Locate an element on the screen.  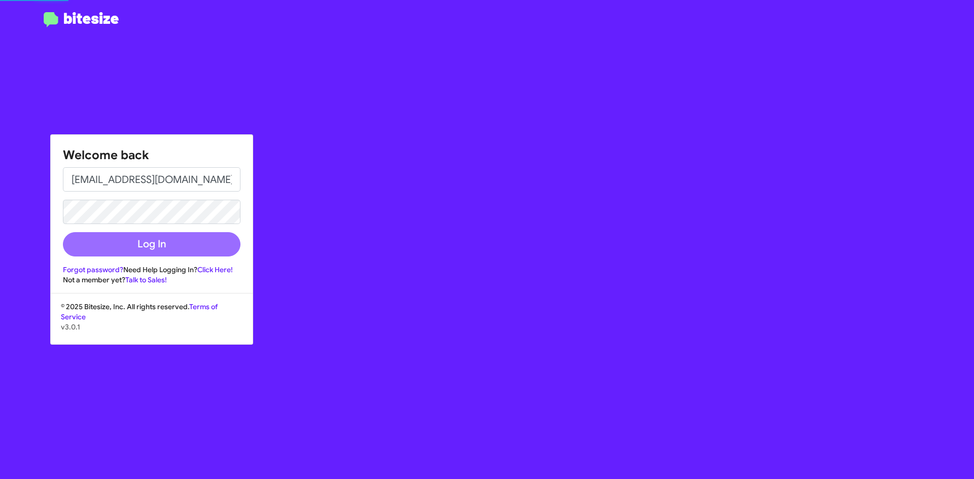
p: v3.0.1 is located at coordinates (152, 327).